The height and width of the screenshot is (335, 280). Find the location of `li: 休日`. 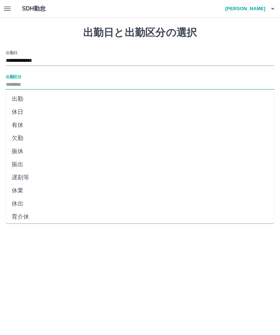

li: 休日 is located at coordinates (140, 112).